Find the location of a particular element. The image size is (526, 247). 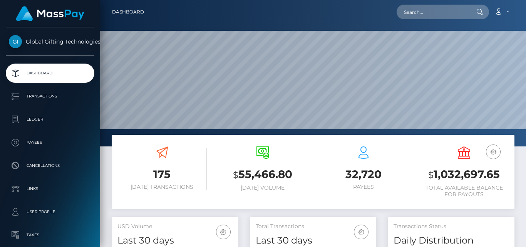

p: Dashboard is located at coordinates (50, 73).